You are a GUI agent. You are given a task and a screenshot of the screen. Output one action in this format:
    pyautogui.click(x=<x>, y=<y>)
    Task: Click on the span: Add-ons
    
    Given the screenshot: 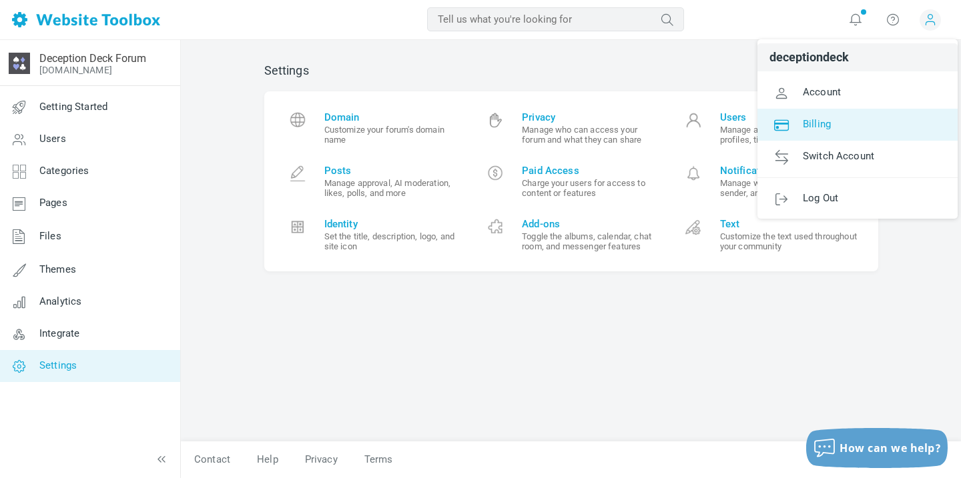 What is the action you would take?
    pyautogui.click(x=590, y=224)
    